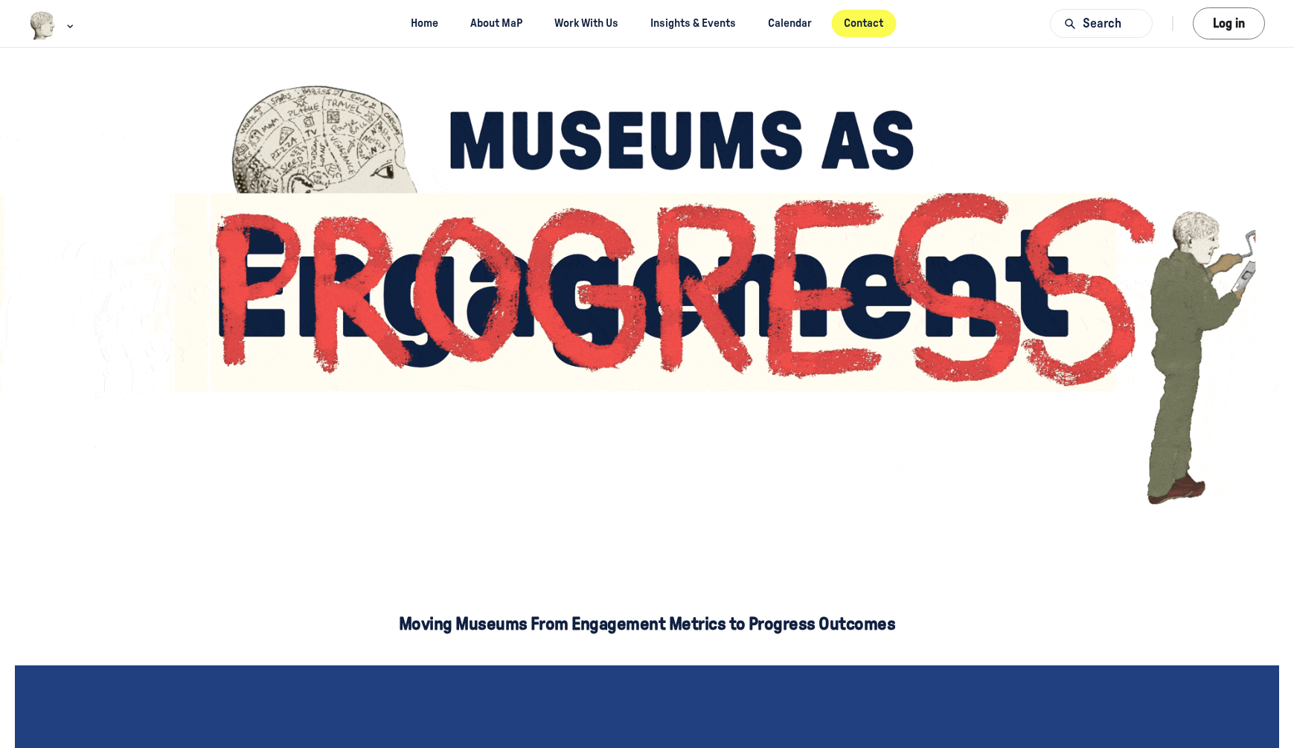 This screenshot has width=1294, height=748. Describe the element at coordinates (424, 23) in the screenshot. I see `a: Home` at that location.